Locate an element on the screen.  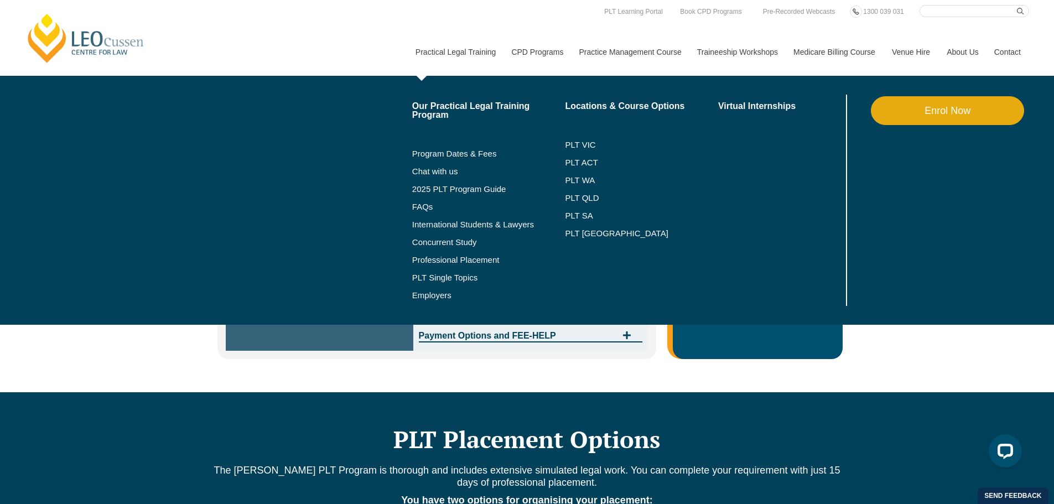
a: Practical Legal Training is located at coordinates (455, 52).